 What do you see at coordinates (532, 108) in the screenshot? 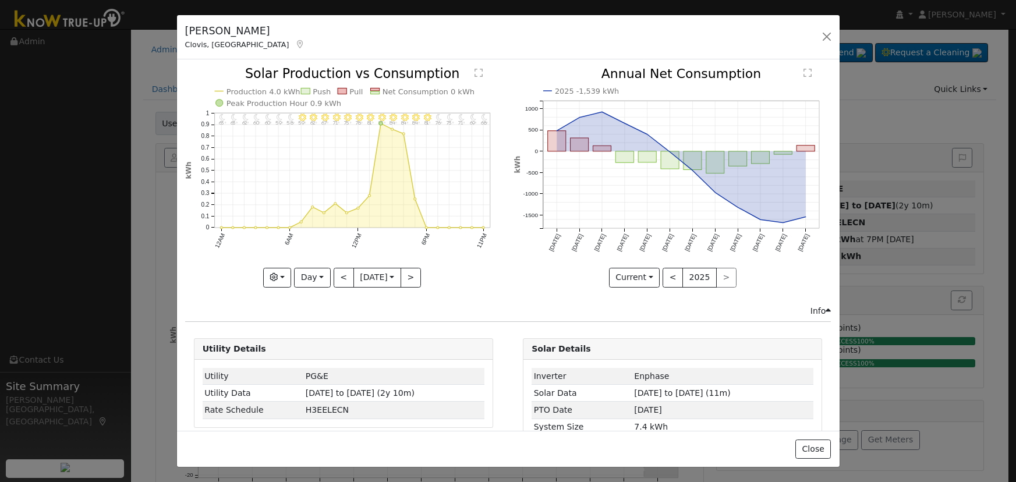
I see `text: 1000` at bounding box center [532, 108].